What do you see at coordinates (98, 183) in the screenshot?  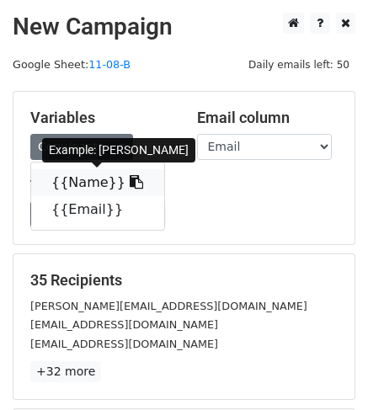 I see `a: {{Name}}` at bounding box center [98, 183].